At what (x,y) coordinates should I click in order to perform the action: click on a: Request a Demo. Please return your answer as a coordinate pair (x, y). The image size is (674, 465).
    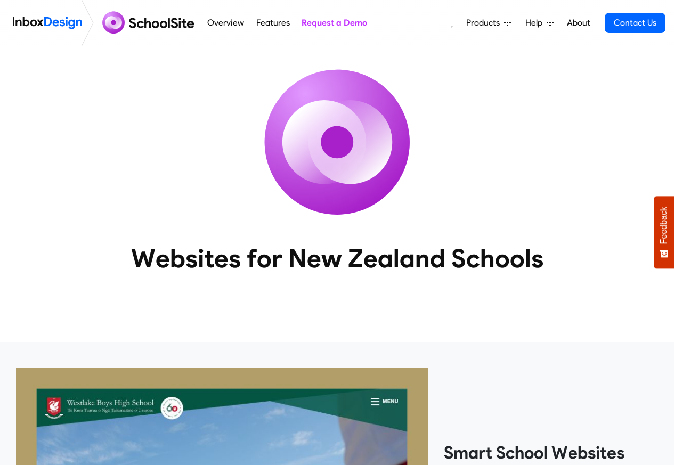
    Looking at the image, I should click on (334, 23).